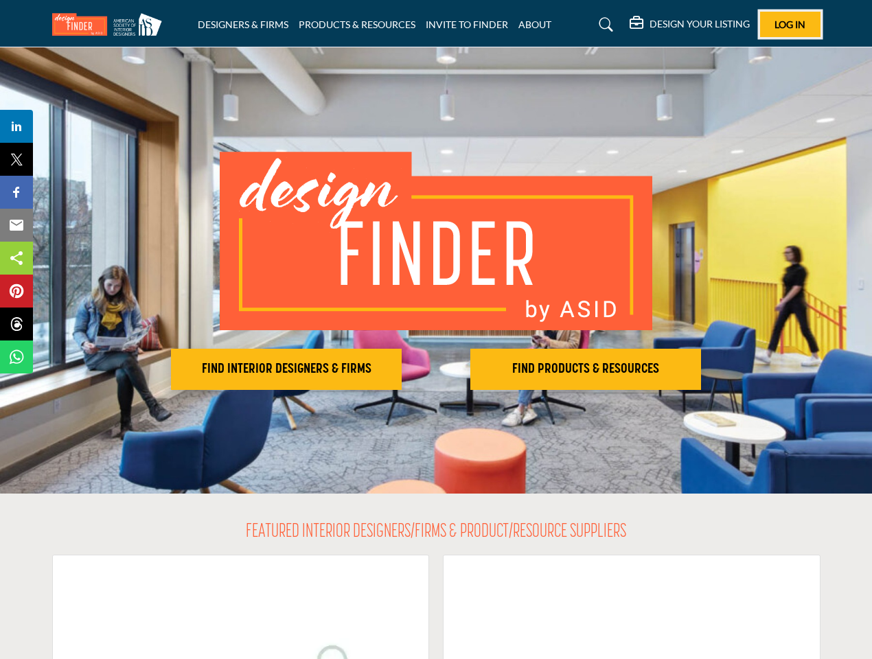 This screenshot has width=872, height=659. I want to click on span: Log In, so click(790, 24).